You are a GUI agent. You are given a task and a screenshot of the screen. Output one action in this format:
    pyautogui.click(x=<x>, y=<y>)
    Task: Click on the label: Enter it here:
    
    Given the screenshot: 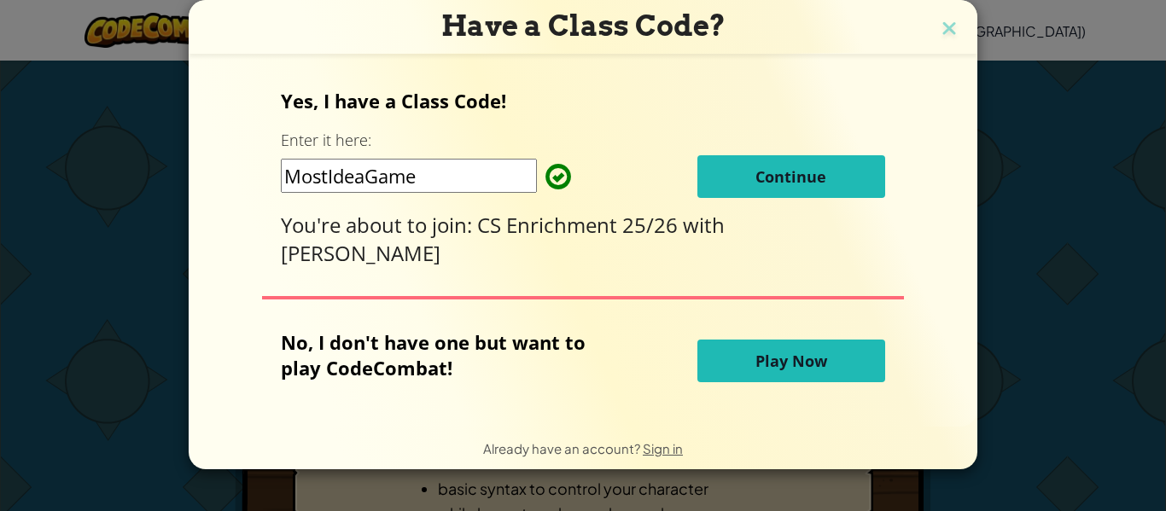 What is the action you would take?
    pyautogui.click(x=326, y=140)
    